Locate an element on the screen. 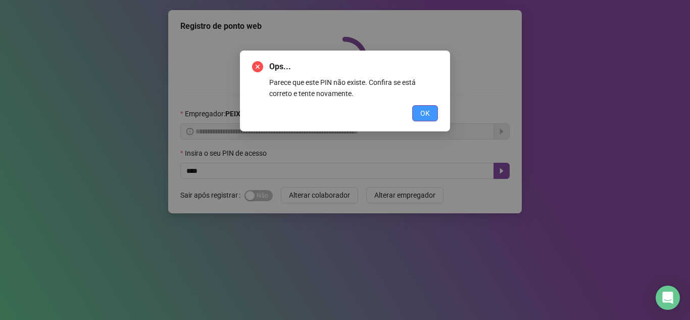  span: OK is located at coordinates (425, 113).